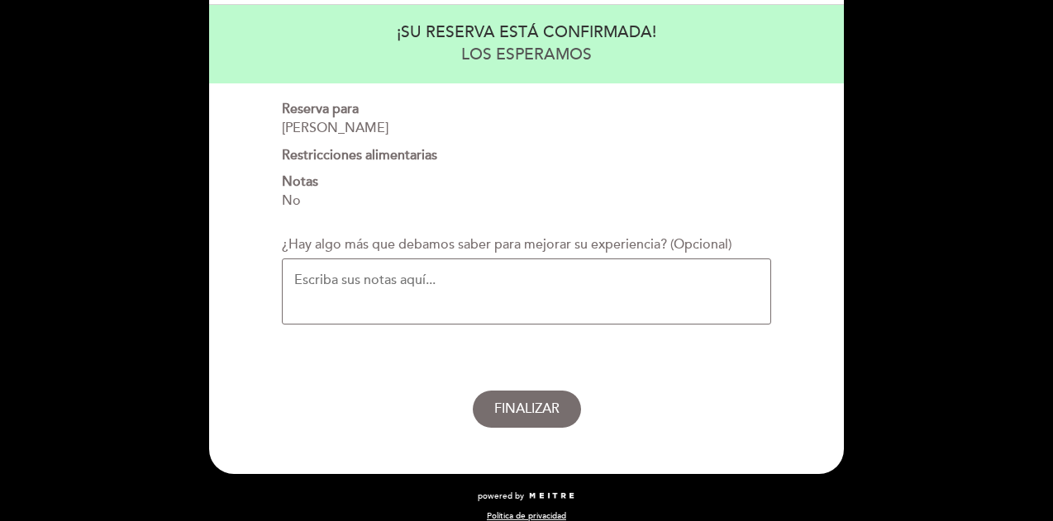 Image resolution: width=1053 pixels, height=521 pixels. I want to click on img: MEITRE, so click(551, 497).